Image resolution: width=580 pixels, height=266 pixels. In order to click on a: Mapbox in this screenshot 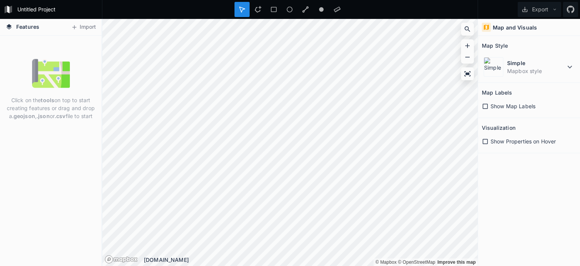, I will do `click(386, 262)`.